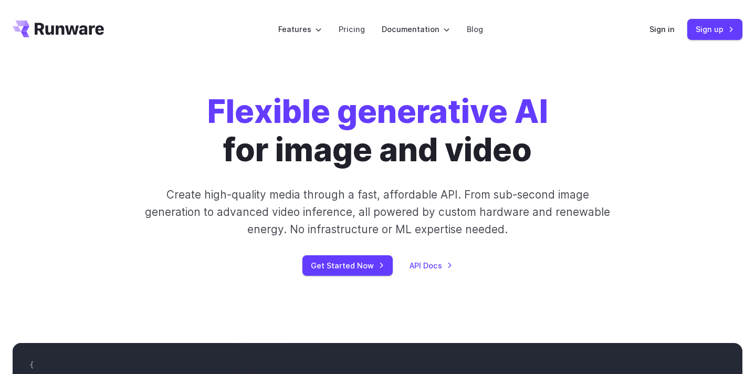 The height and width of the screenshot is (374, 755). I want to click on a: API Docs, so click(431, 265).